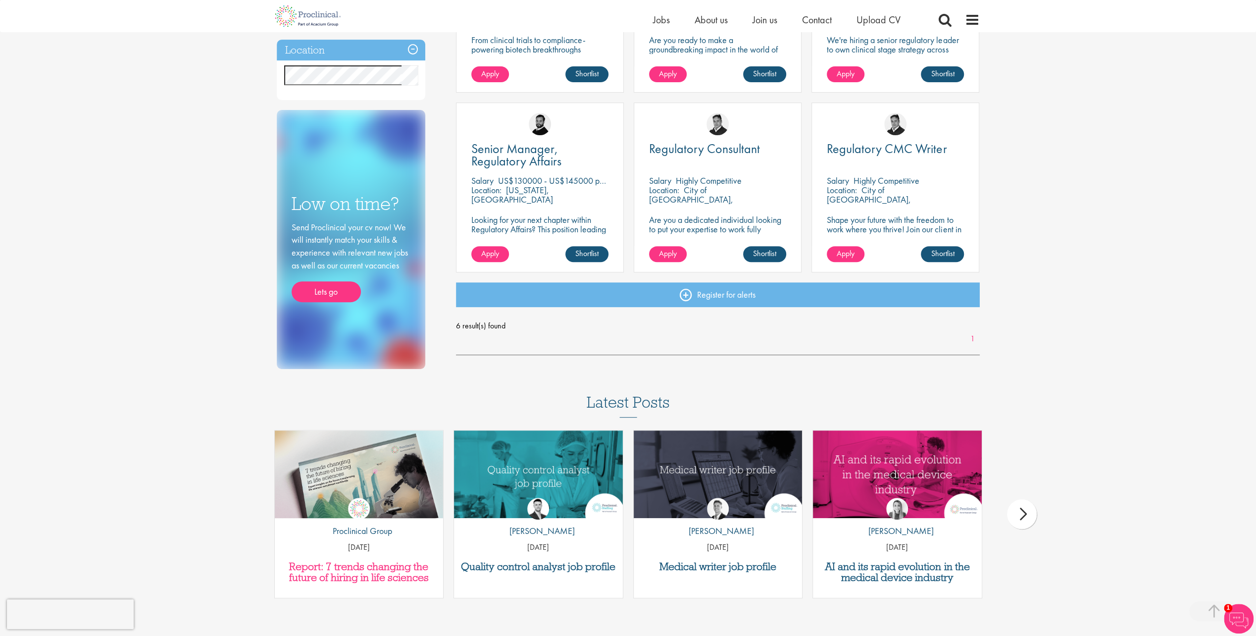  I want to click on a: Regulatory Consultant, so click(718, 149).